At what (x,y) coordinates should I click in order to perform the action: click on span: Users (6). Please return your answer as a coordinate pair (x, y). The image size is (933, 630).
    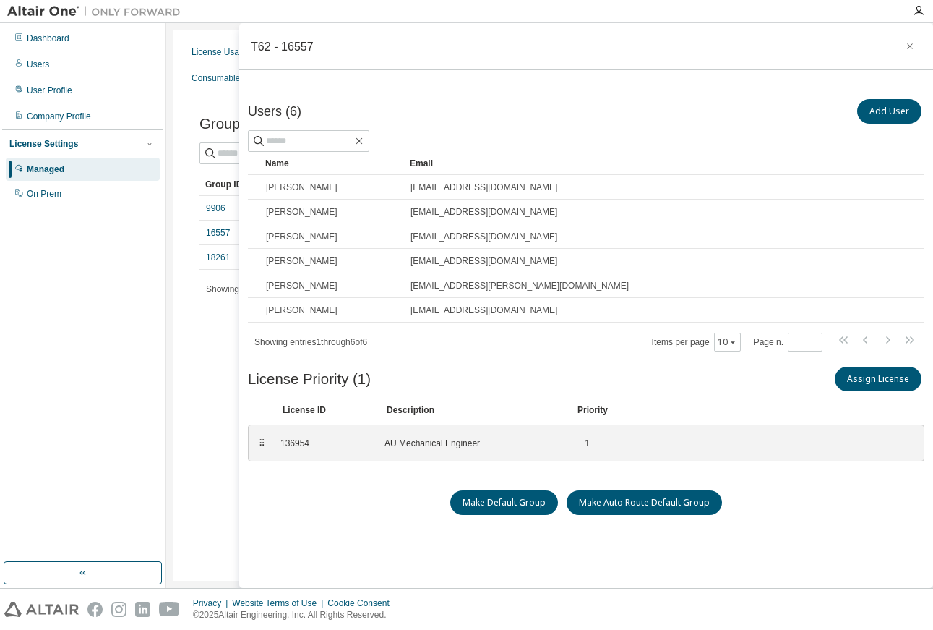
    Looking at the image, I should click on (275, 111).